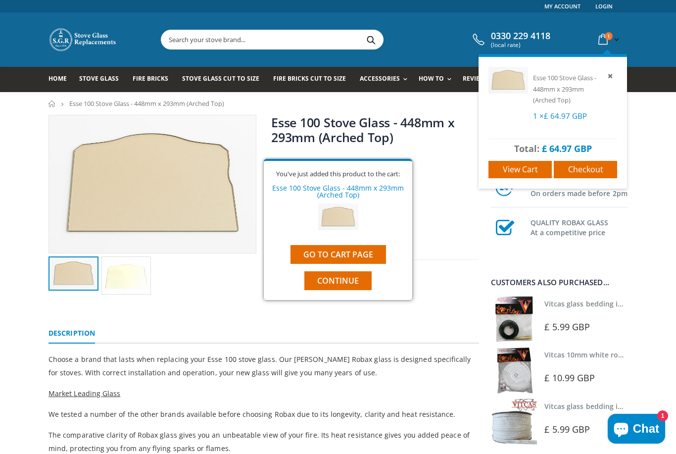 Image resolution: width=676 pixels, height=454 pixels. I want to click on span: 0330 229 4118, so click(521, 36).